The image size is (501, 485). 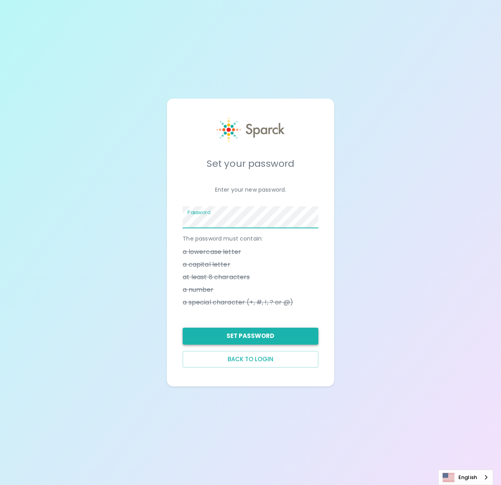 I want to click on label: Password, so click(x=199, y=212).